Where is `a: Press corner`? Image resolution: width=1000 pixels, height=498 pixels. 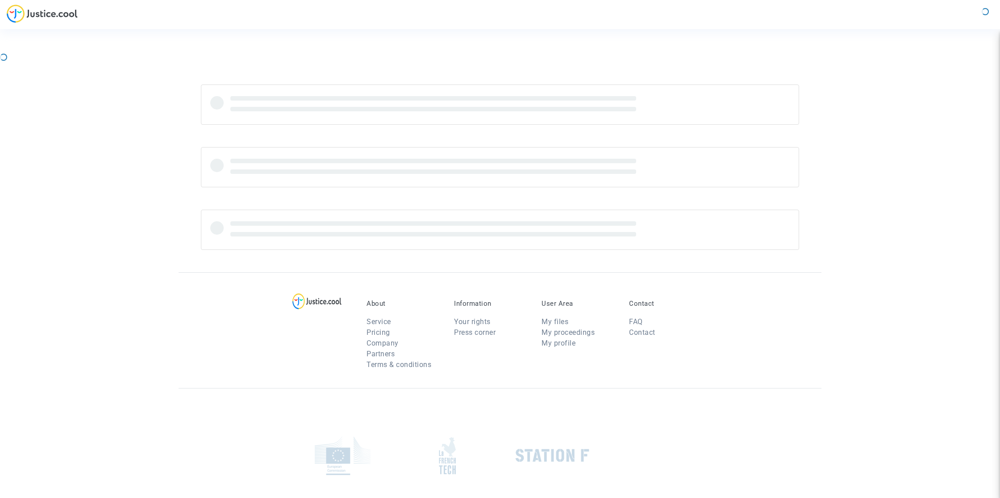
a: Press corner is located at coordinates (475, 332).